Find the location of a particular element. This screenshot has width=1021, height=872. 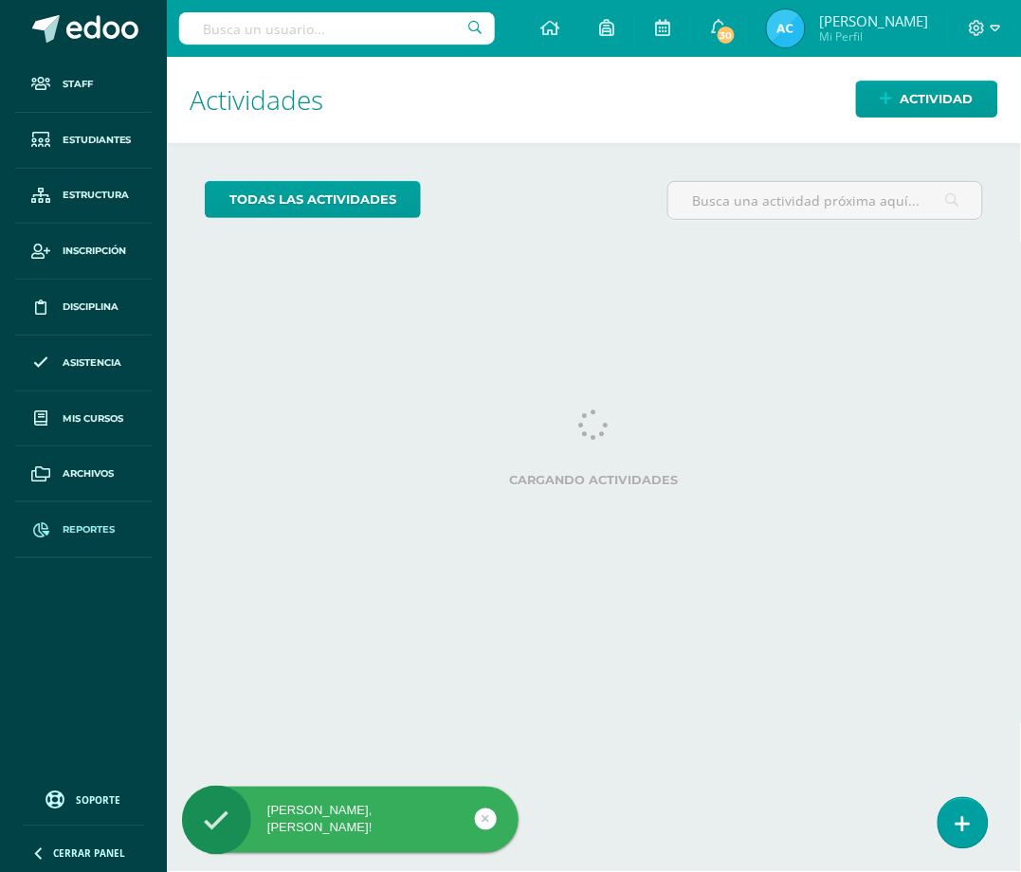

a: Inscripción is located at coordinates (83, 251).